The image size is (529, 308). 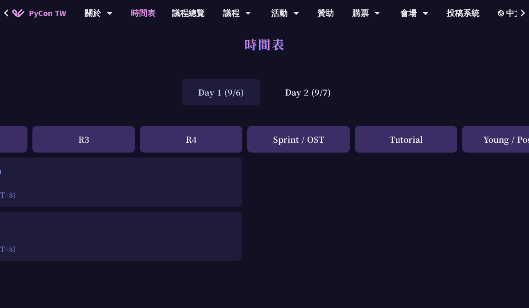 What do you see at coordinates (308, 92) in the screenshot?
I see `div: Day 2 (9/7)` at bounding box center [308, 92].